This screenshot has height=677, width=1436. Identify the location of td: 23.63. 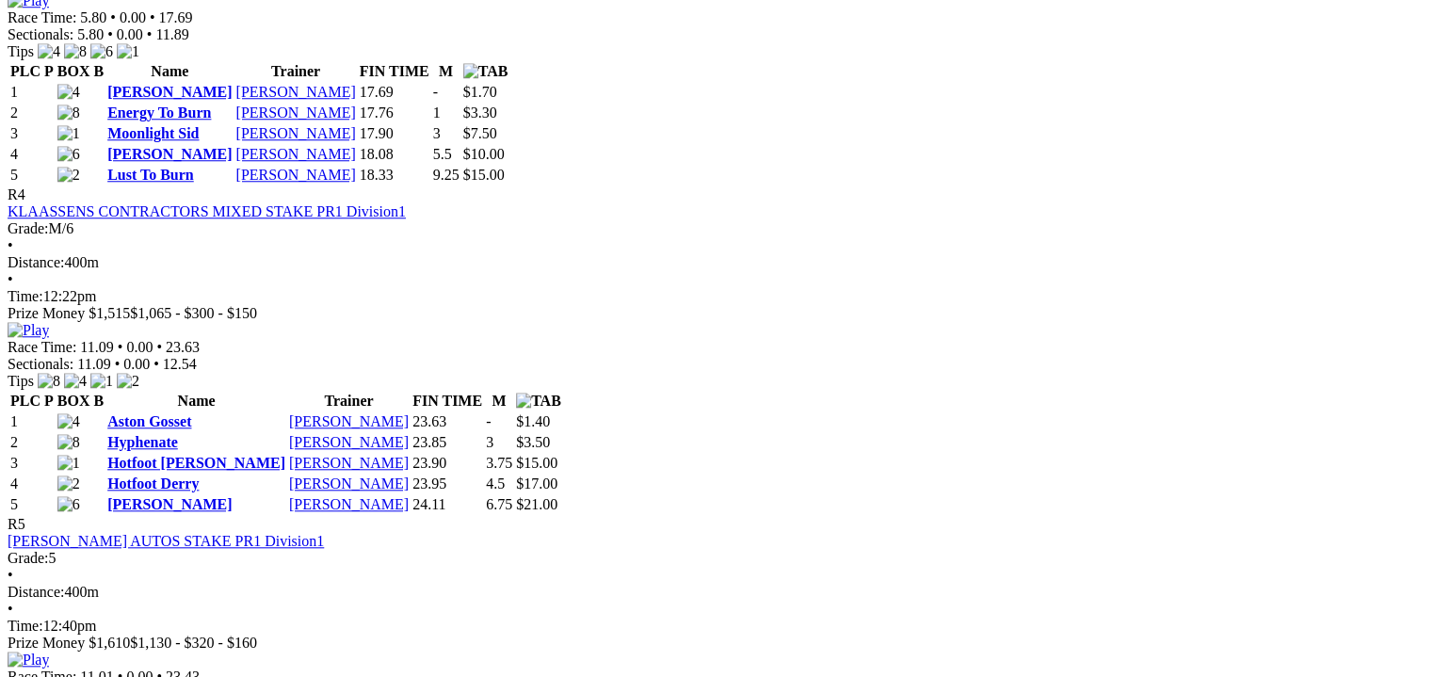
(447, 422).